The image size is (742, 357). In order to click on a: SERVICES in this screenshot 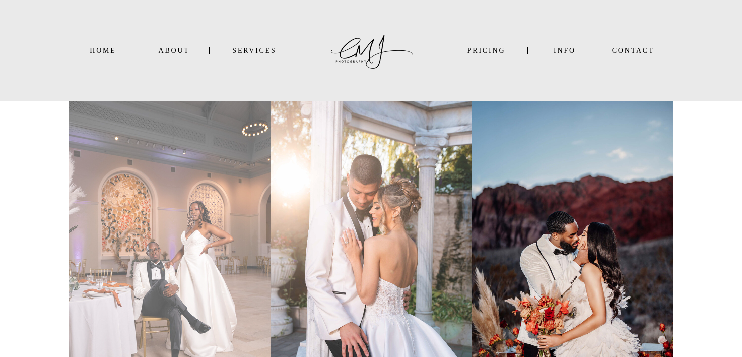, I will do `click(255, 50)`.